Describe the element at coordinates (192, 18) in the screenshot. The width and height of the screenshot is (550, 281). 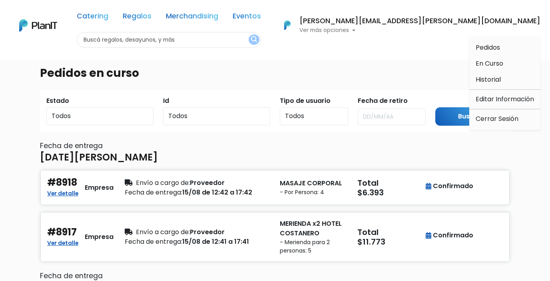
I see `a: Merchandising` at that location.